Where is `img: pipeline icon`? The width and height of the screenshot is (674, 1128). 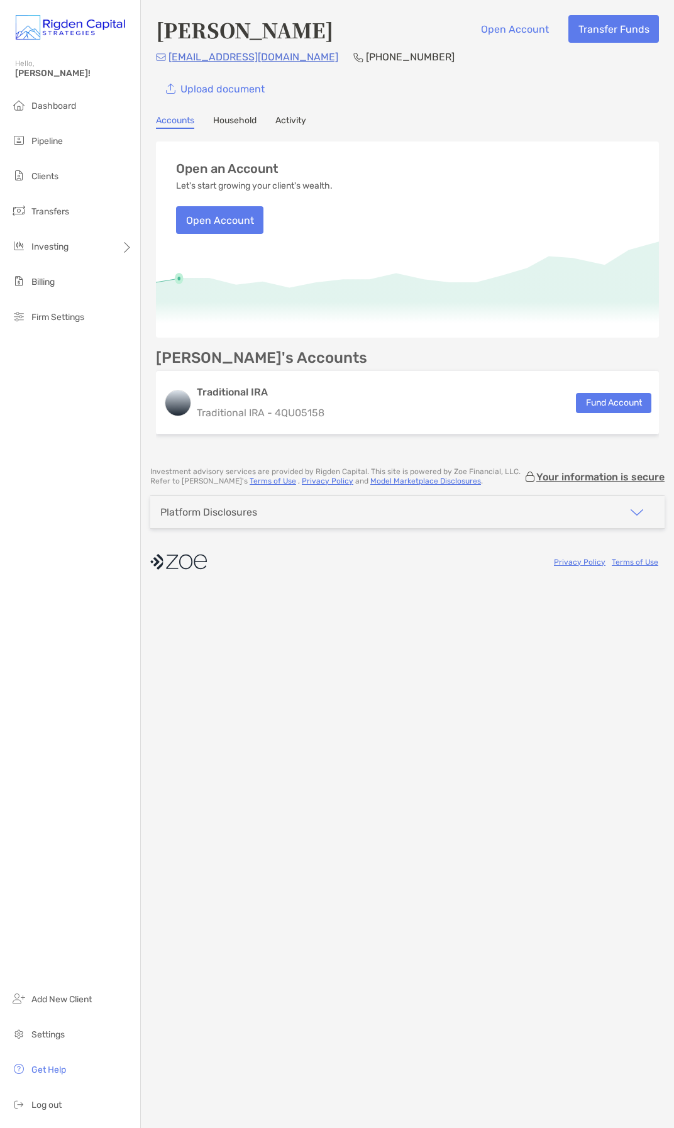 img: pipeline icon is located at coordinates (19, 140).